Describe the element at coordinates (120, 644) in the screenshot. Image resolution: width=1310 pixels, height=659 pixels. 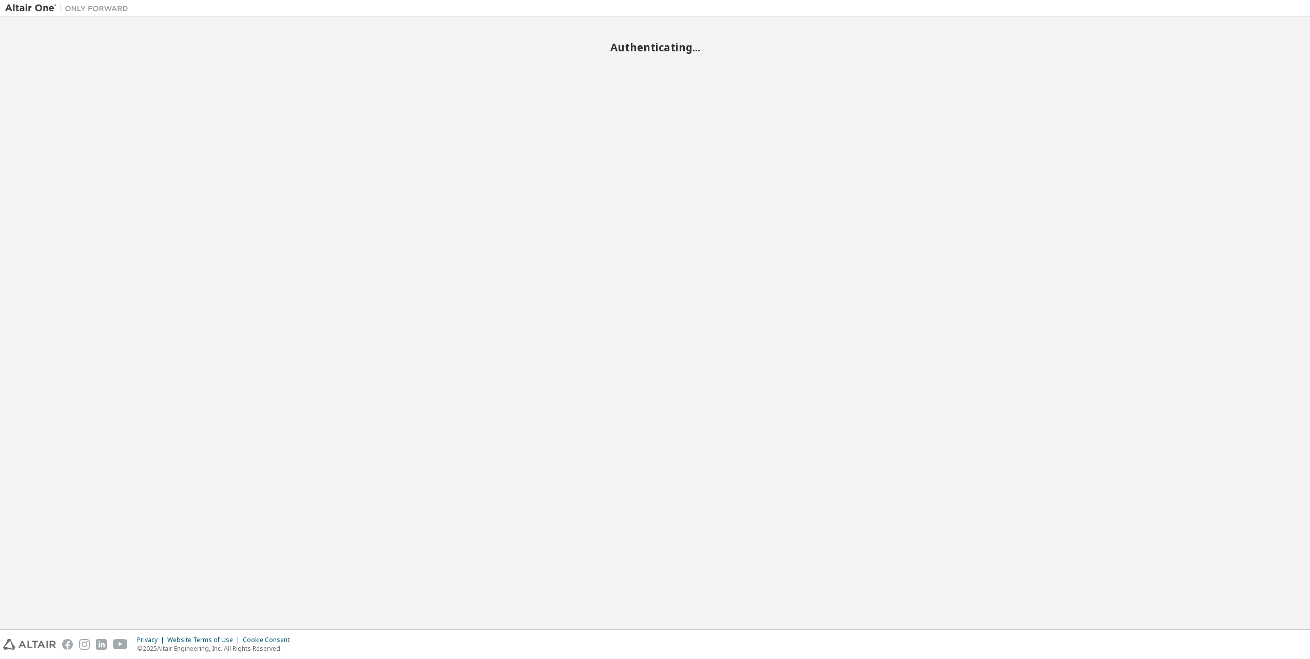
I see `img: youtube.svg` at that location.